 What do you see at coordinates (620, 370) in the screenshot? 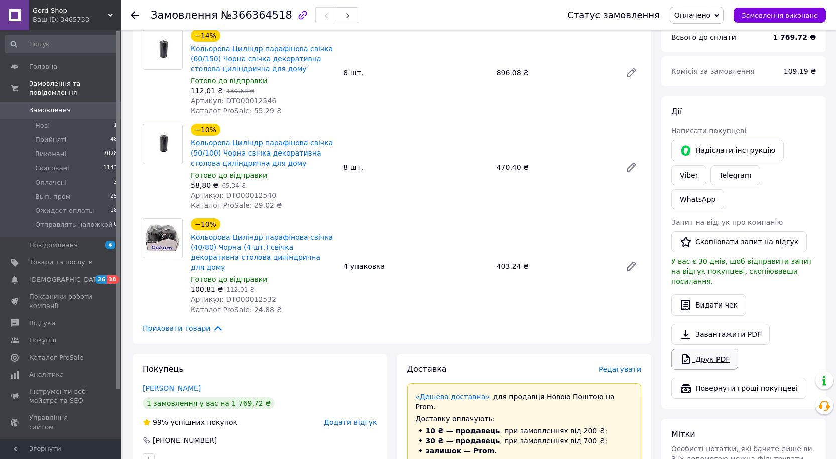
I see `span: Редагувати` at bounding box center [620, 370].